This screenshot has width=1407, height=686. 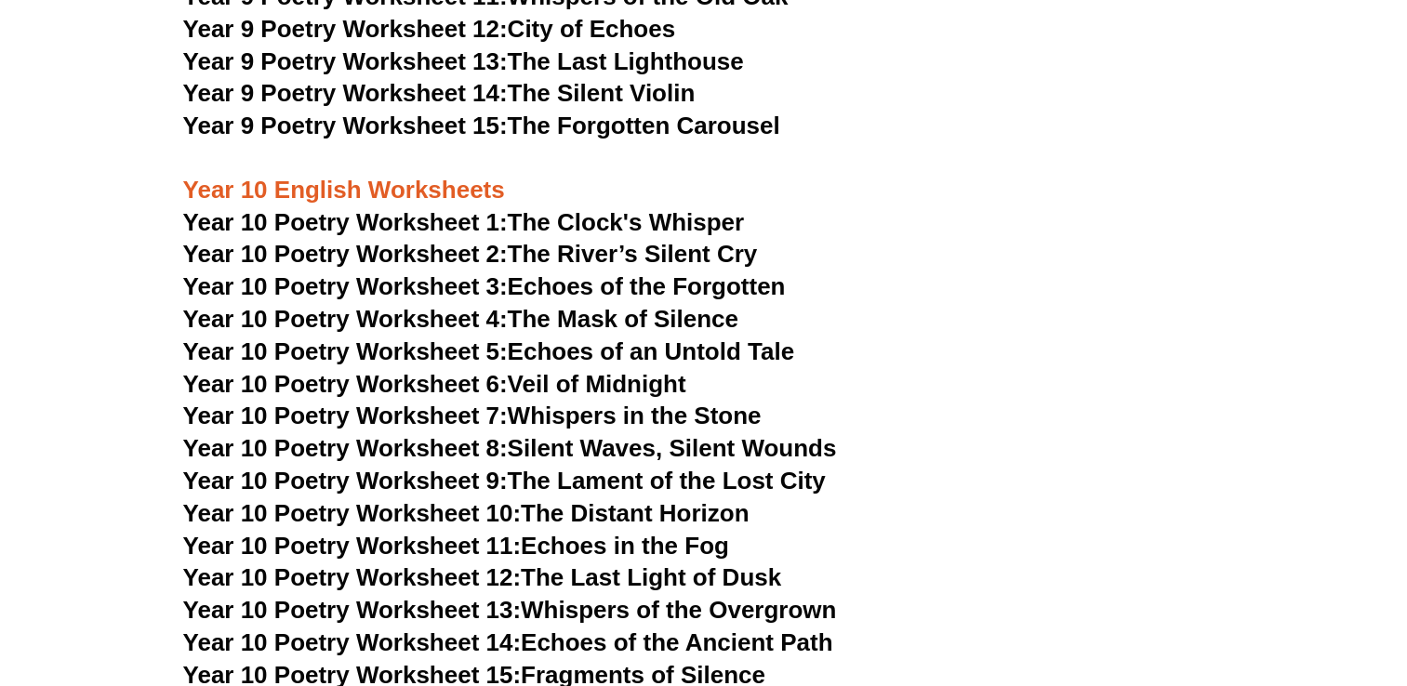 I want to click on span: Year 10 Poetry Worksheet 7:, so click(x=345, y=416).